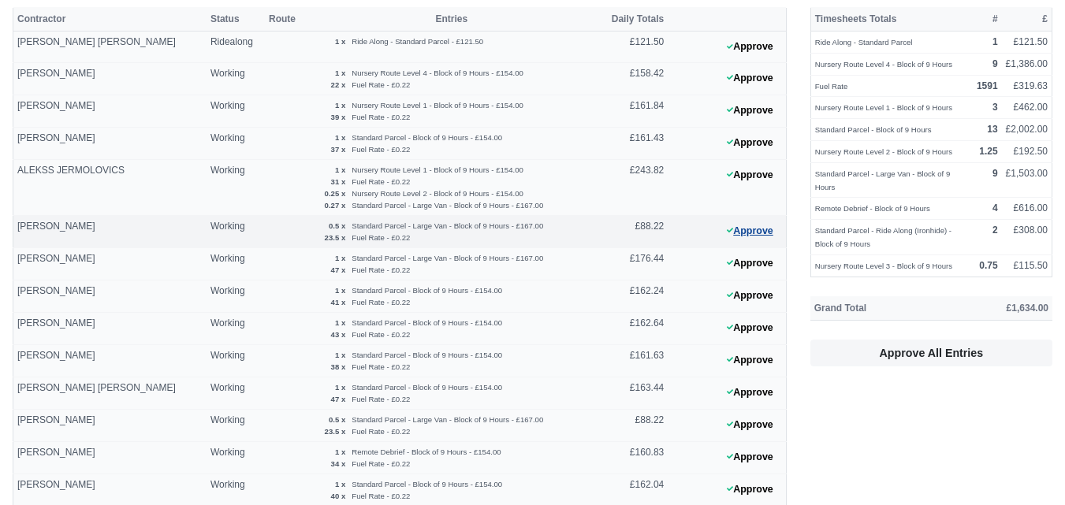  What do you see at coordinates (931, 353) in the screenshot?
I see `button: Approve All Entries` at bounding box center [931, 353].